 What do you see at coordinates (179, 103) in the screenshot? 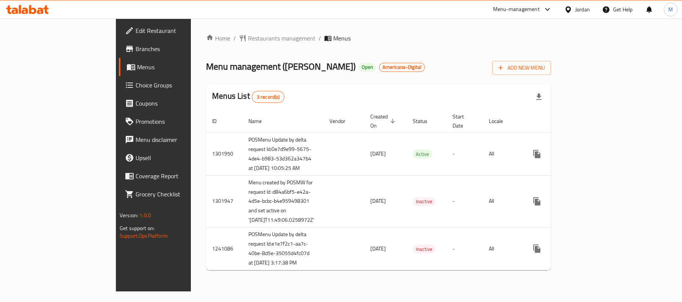
I see `span: Coupons` at bounding box center [179, 103].